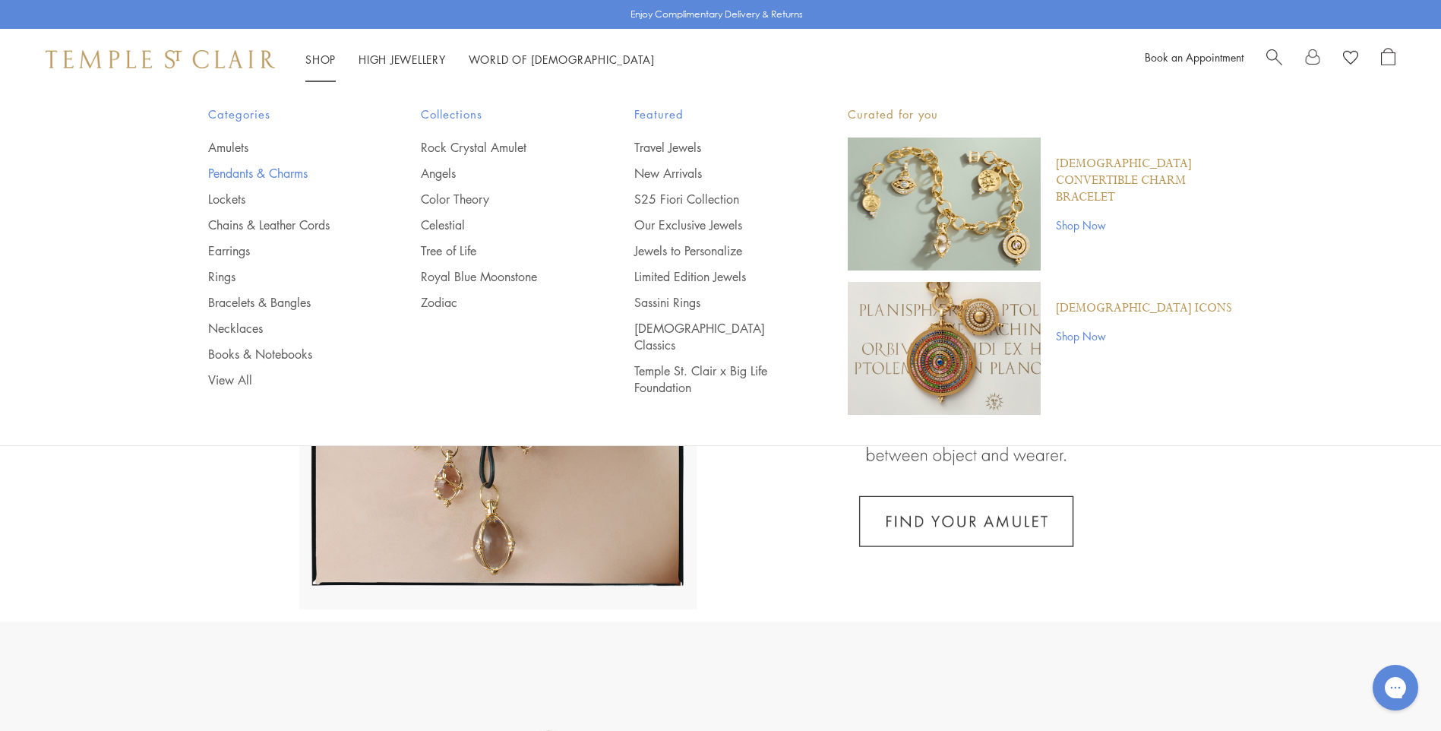 This screenshot has height=731, width=1441. What do you see at coordinates (710, 225) in the screenshot?
I see `a: Our Exclusive Jewels` at bounding box center [710, 225].